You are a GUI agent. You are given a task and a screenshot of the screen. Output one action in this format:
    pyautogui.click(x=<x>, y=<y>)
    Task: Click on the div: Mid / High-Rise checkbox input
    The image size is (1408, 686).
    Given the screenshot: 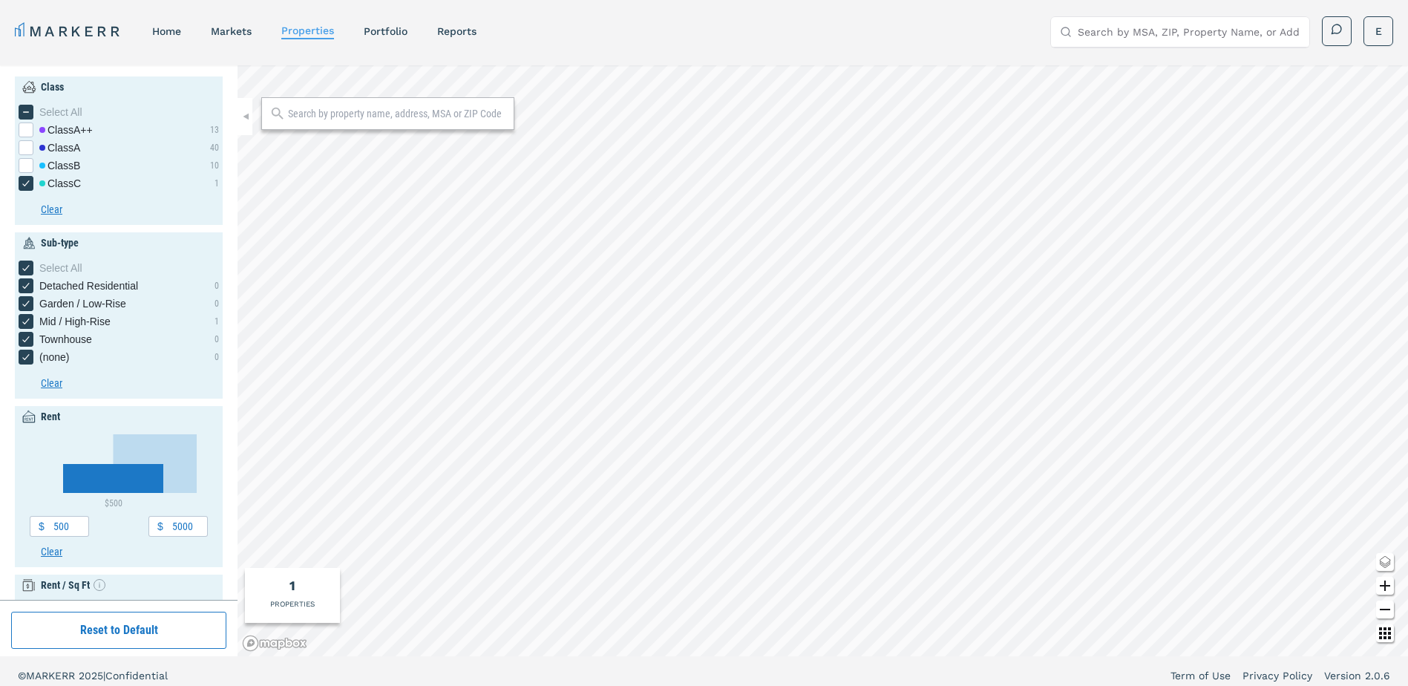 What is the action you would take?
    pyautogui.click(x=65, y=321)
    